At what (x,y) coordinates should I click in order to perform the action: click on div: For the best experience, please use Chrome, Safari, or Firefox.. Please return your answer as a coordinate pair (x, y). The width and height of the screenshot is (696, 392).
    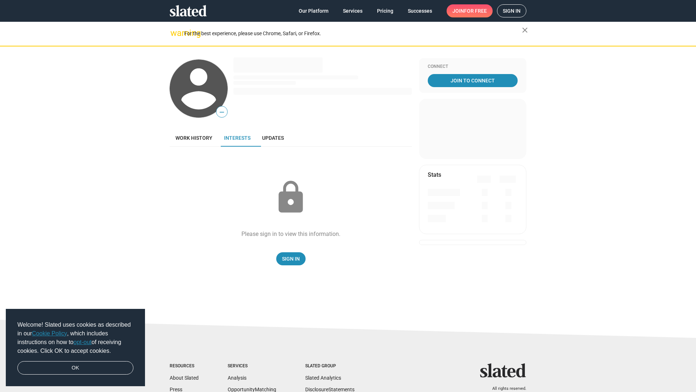
    Looking at the image, I should click on (353, 33).